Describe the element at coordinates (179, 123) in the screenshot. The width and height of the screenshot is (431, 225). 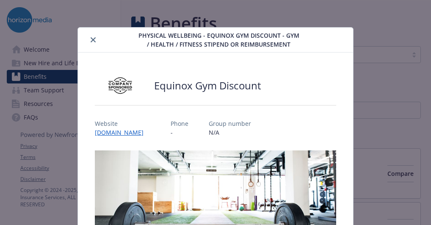
I see `p: Phone` at that location.